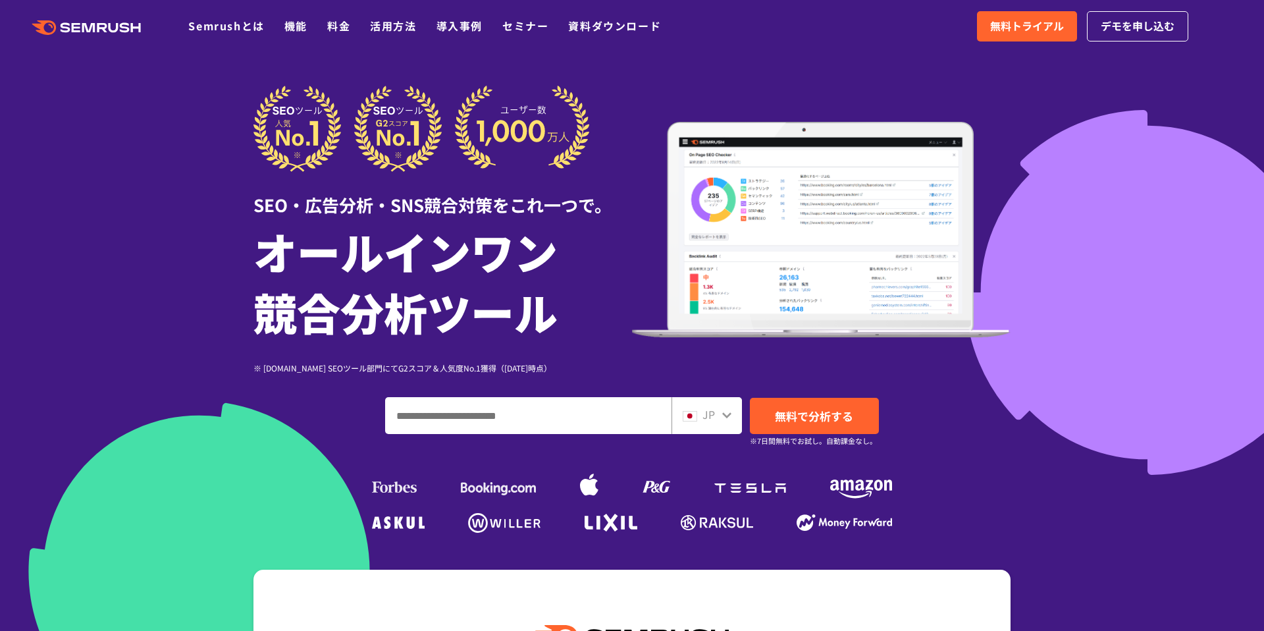 This screenshot has height=631, width=1264. What do you see at coordinates (1138, 26) in the screenshot?
I see `span: デモを申し込む` at bounding box center [1138, 26].